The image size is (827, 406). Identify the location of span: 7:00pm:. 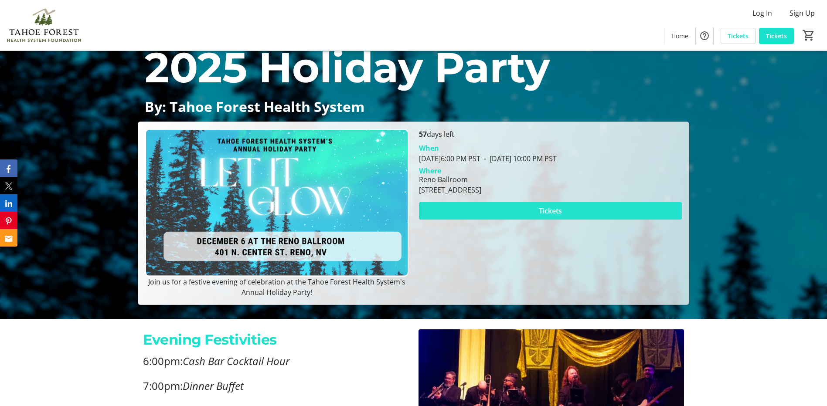
(163, 386).